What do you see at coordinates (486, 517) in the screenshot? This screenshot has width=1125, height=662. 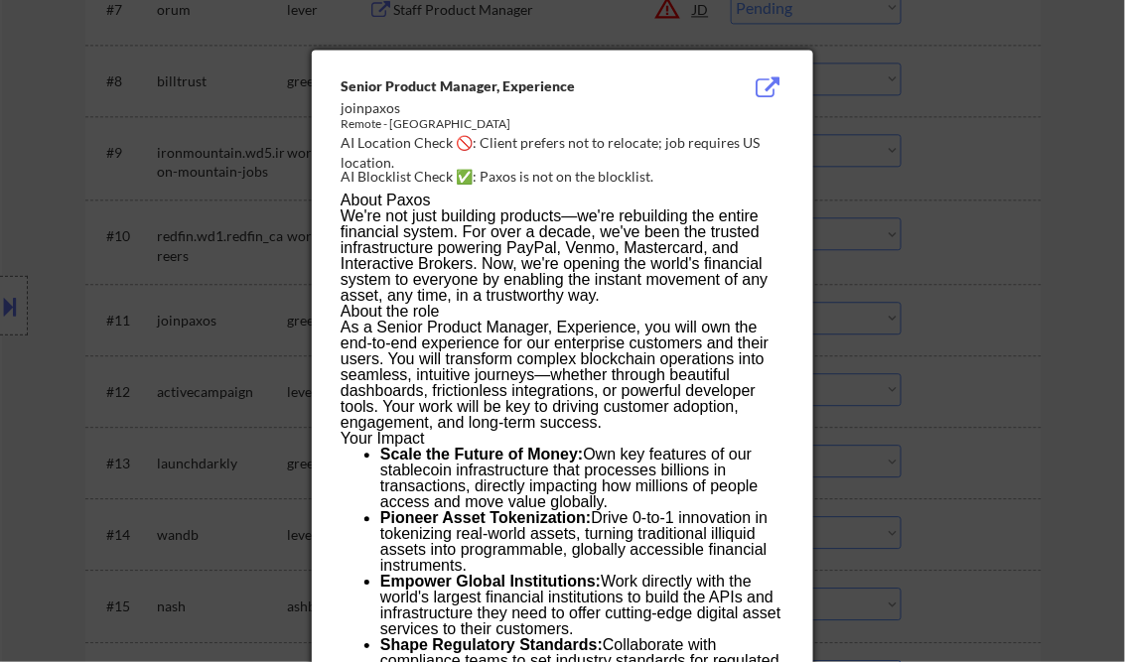 I see `strong: Pioneer Asset Tokenization:` at bounding box center [486, 517].